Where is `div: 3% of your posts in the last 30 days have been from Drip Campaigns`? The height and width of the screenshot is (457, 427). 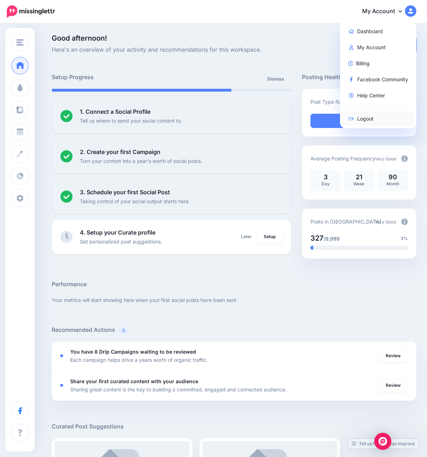 div: 3% of your posts in the last 30 days have been from Drip Campaigns is located at coordinates (312, 248).